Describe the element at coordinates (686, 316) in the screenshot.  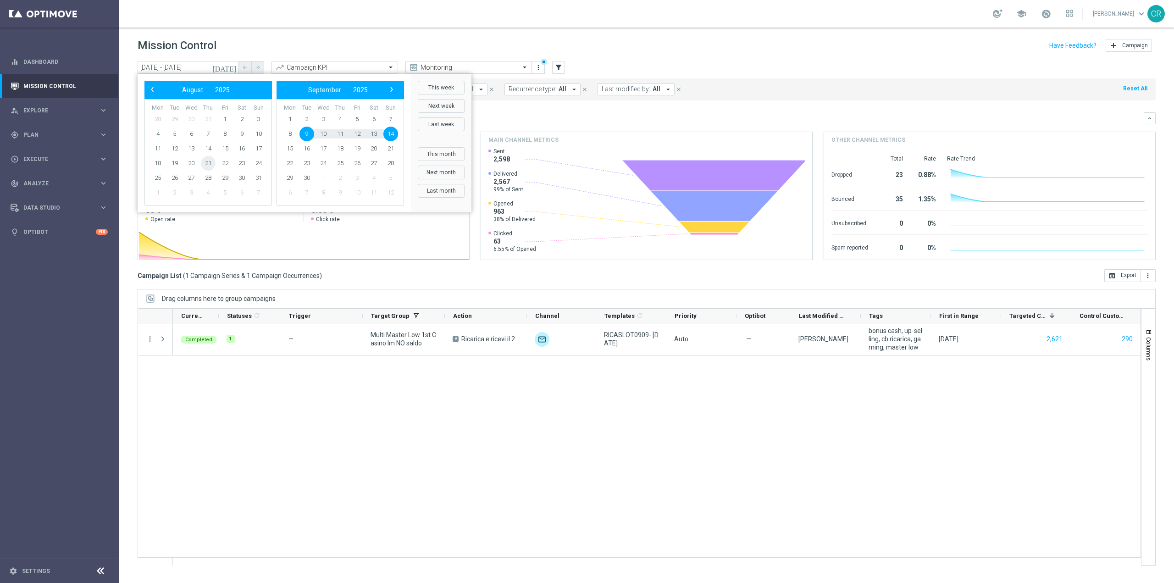
I see `span: Priority` at that location.